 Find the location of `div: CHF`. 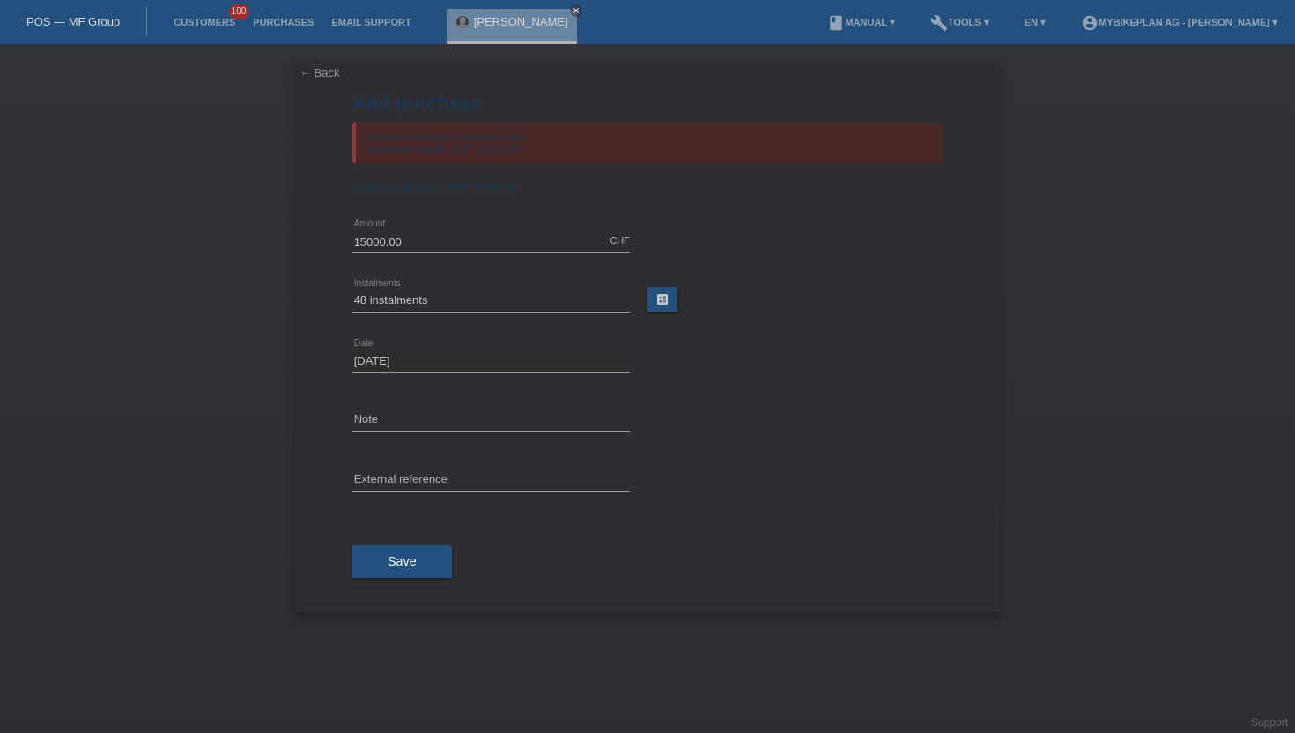

div: CHF is located at coordinates (619, 240).